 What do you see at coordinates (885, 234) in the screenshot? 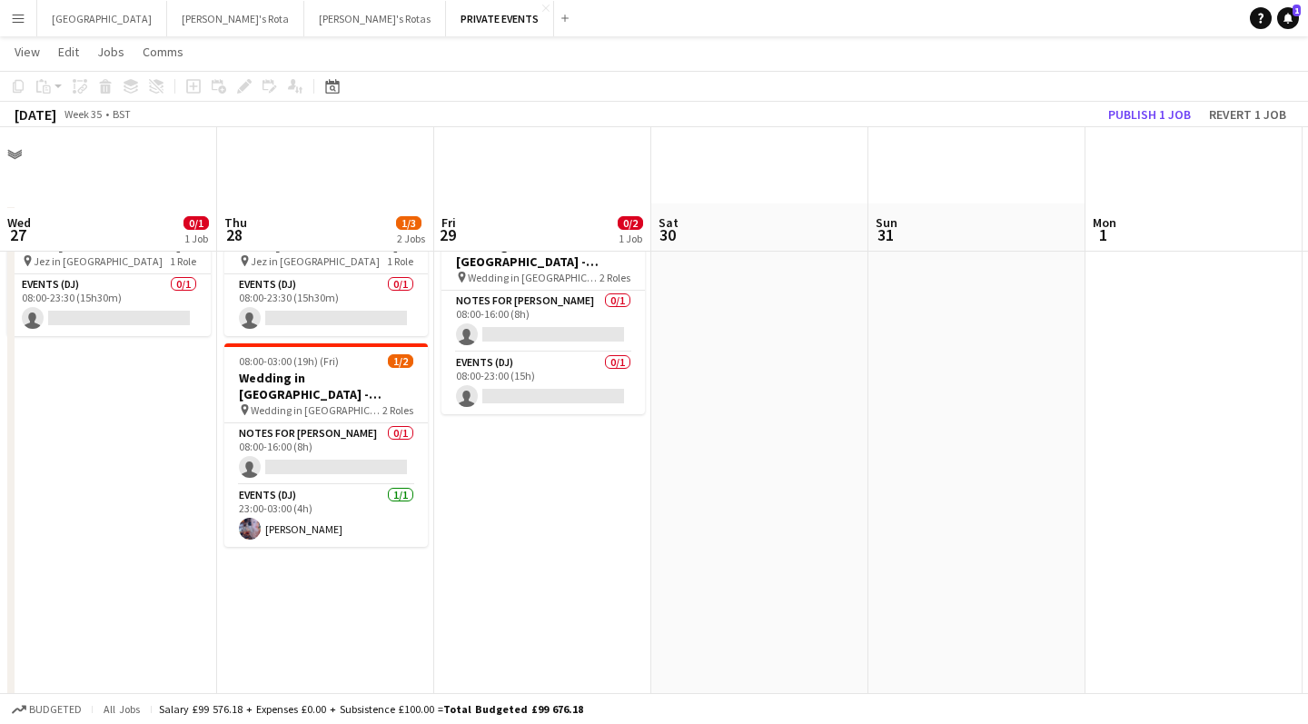
I see `span: 31` at bounding box center [885, 234].